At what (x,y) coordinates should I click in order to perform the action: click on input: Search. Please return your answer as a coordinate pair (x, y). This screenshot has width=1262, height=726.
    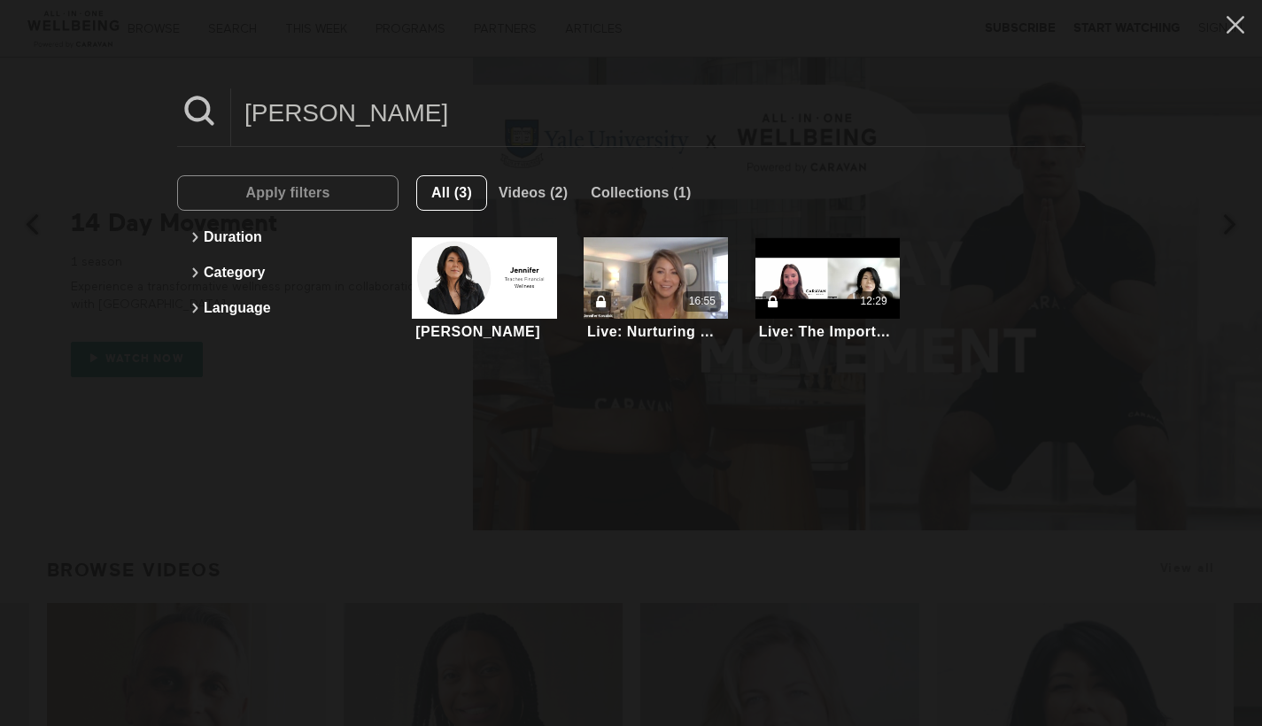
    Looking at the image, I should click on (658, 112).